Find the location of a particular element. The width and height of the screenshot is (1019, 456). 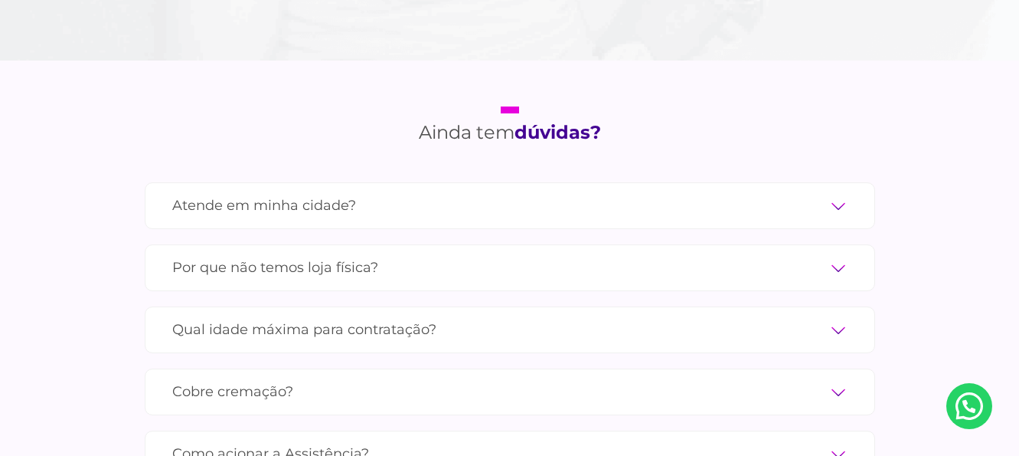

h2: Ainda tem is located at coordinates (510, 125).